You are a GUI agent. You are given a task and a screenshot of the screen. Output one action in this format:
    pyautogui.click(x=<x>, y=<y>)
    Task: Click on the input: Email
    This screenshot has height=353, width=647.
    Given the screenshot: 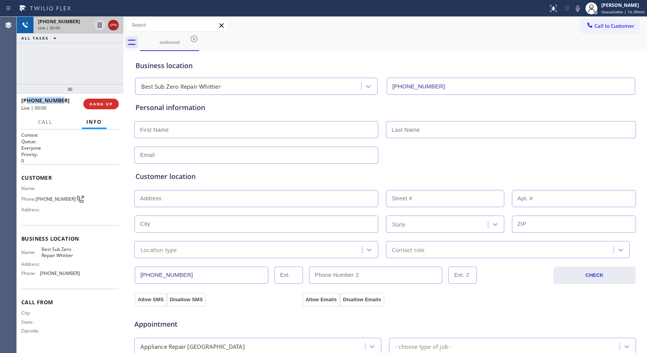 What is the action you would take?
    pyautogui.click(x=256, y=155)
    